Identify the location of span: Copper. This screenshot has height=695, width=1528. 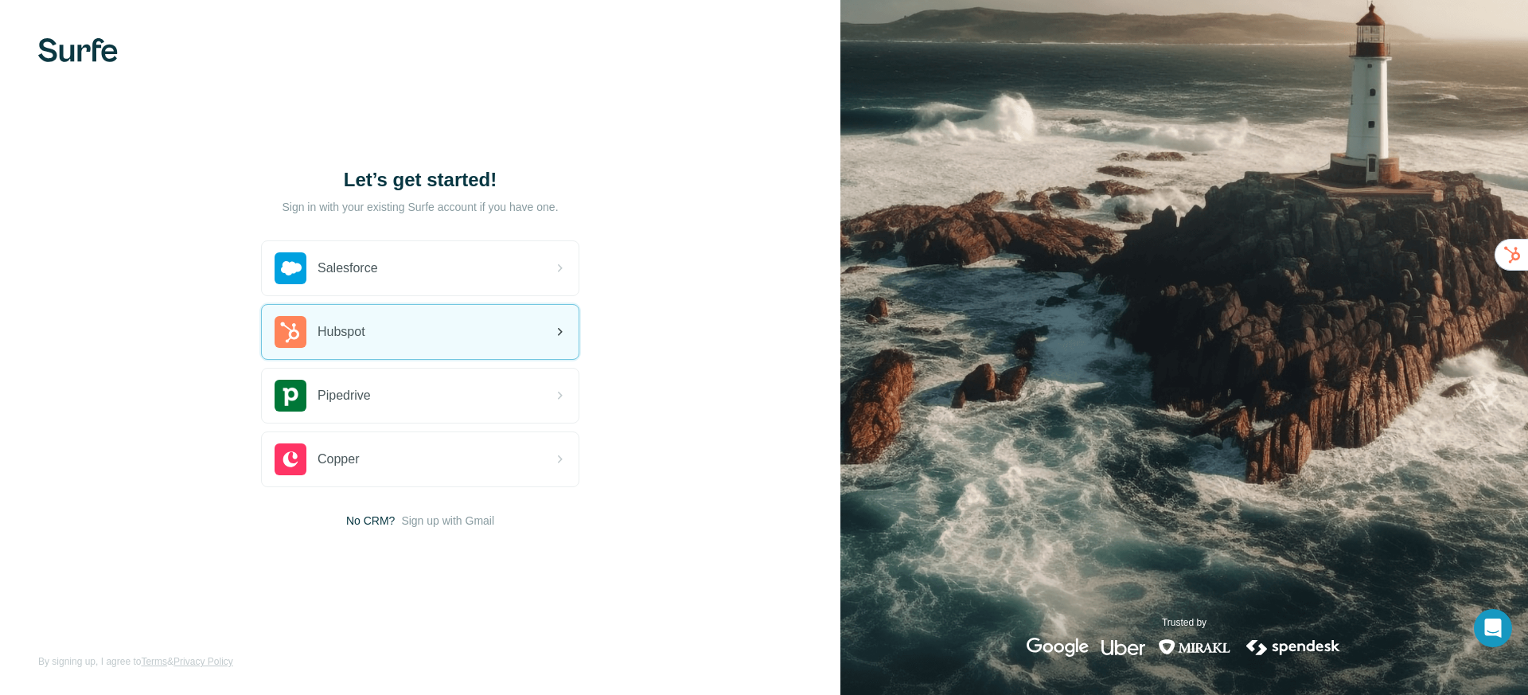
(338, 459).